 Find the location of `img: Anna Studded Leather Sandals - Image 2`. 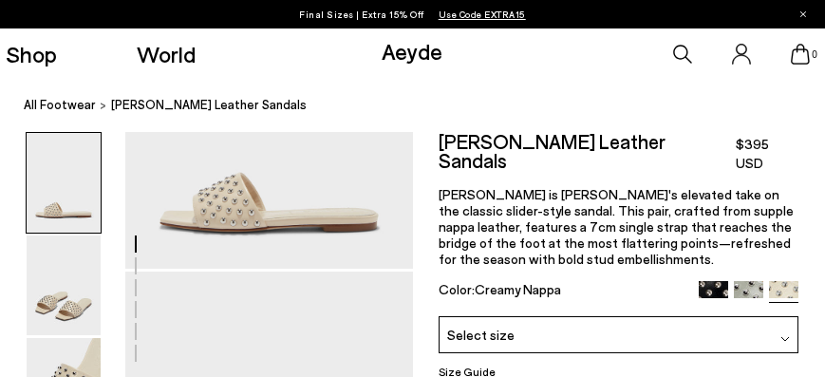

img: Anna Studded Leather Sandals - Image 2 is located at coordinates (64, 285).